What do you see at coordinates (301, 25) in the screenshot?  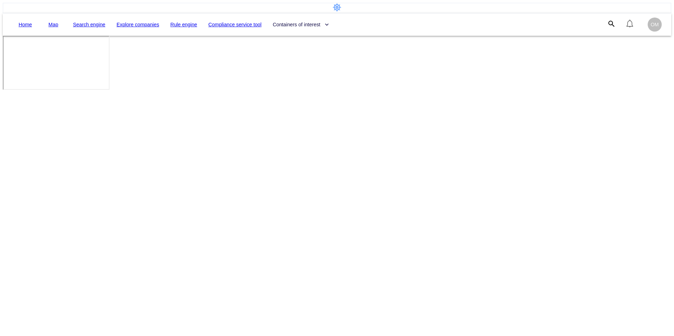 I see `span: Containers of interest` at bounding box center [301, 25].